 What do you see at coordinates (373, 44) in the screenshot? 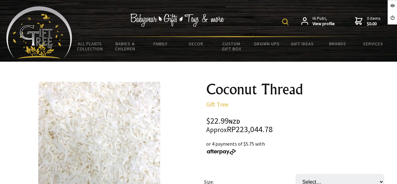
I see `a: Services` at bounding box center [373, 44].